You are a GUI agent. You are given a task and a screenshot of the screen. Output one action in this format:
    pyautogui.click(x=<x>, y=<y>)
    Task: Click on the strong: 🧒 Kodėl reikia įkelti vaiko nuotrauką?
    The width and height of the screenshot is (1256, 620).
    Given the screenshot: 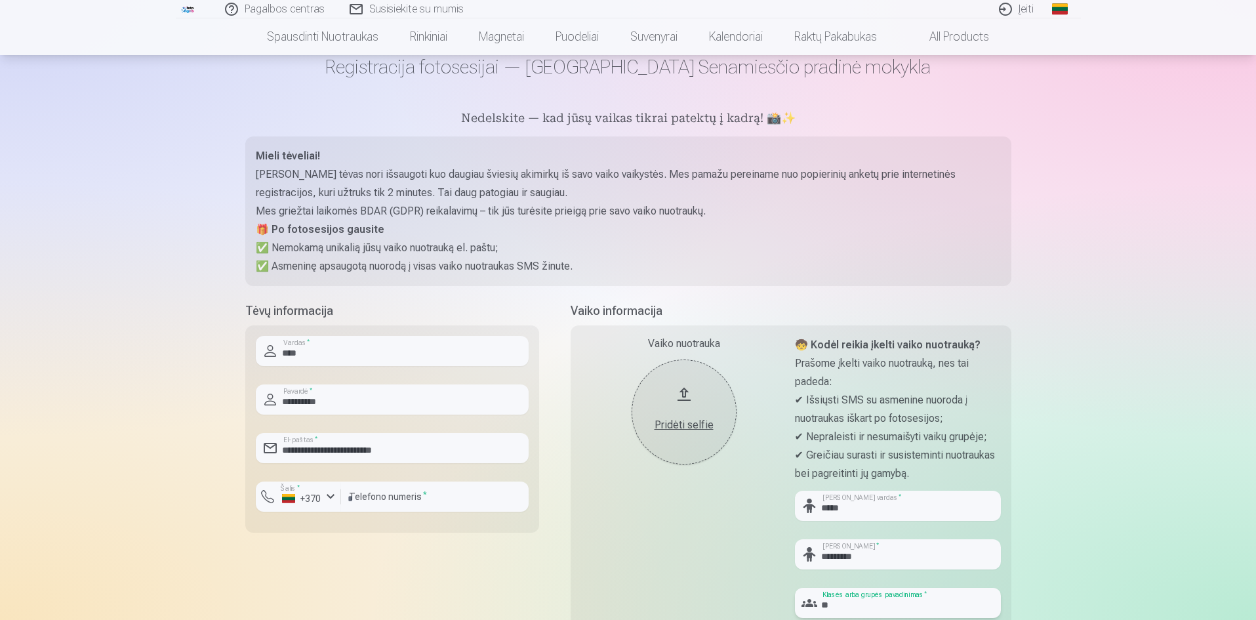 What is the action you would take?
    pyautogui.click(x=888, y=344)
    